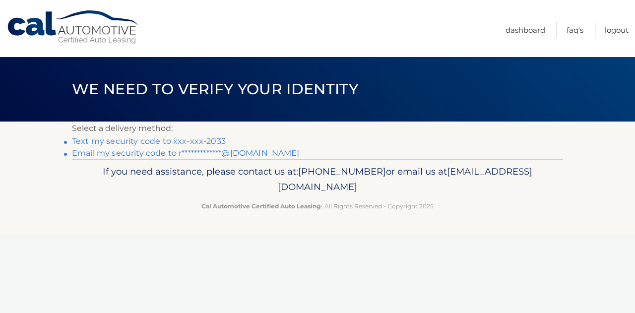 The width and height of the screenshot is (635, 313). What do you see at coordinates (525, 30) in the screenshot?
I see `a: Dashboard` at bounding box center [525, 30].